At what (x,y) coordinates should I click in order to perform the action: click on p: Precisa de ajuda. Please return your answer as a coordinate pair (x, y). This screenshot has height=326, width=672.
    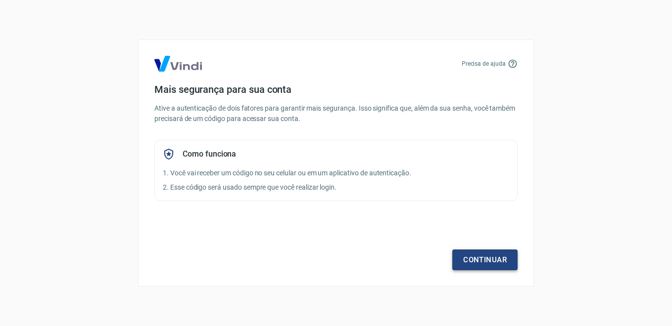
    Looking at the image, I should click on (483, 64).